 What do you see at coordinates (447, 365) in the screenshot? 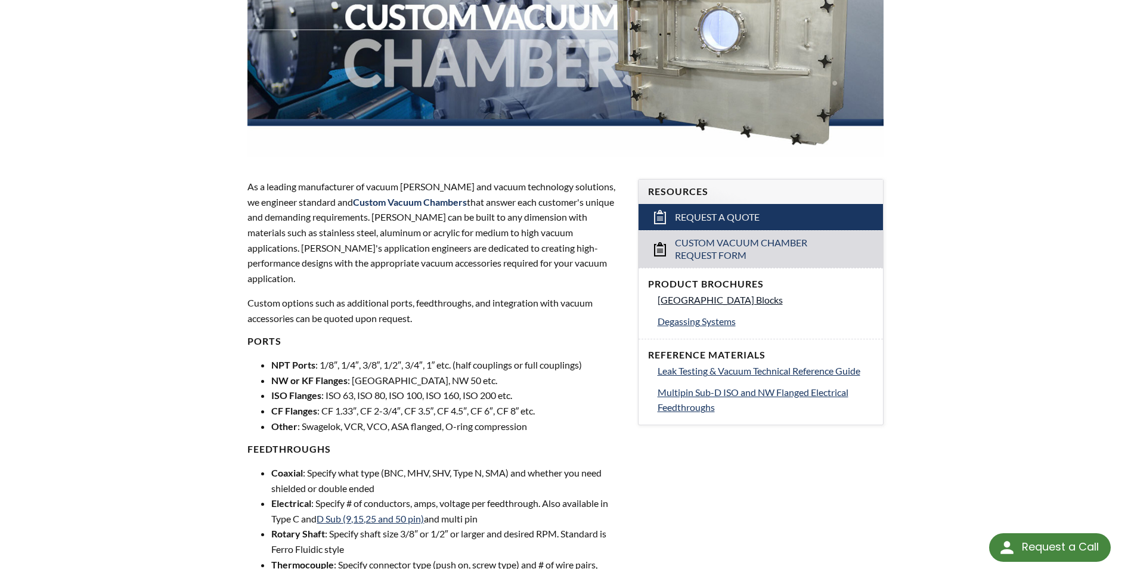
I see `li: : 1/8″, 1/4″, 3/8″, 1/2″, 3/4″, 1″ etc. (half couplings or full couplings)` at bounding box center [447, 365].